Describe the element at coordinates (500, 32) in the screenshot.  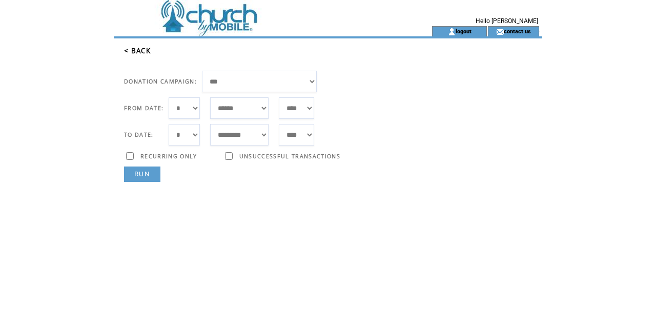
I see `img: contact_us_icon.gif` at that location.